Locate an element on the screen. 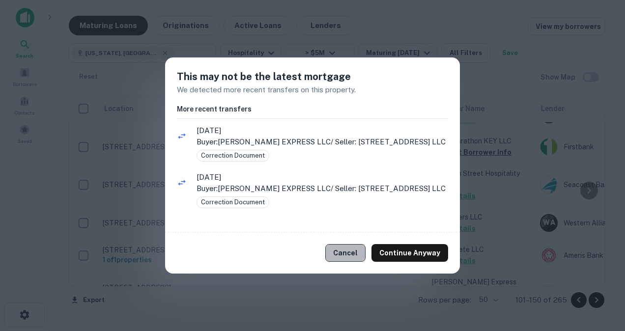 This screenshot has height=331, width=625. h5: This may not be the latest mortgage is located at coordinates (312, 77).